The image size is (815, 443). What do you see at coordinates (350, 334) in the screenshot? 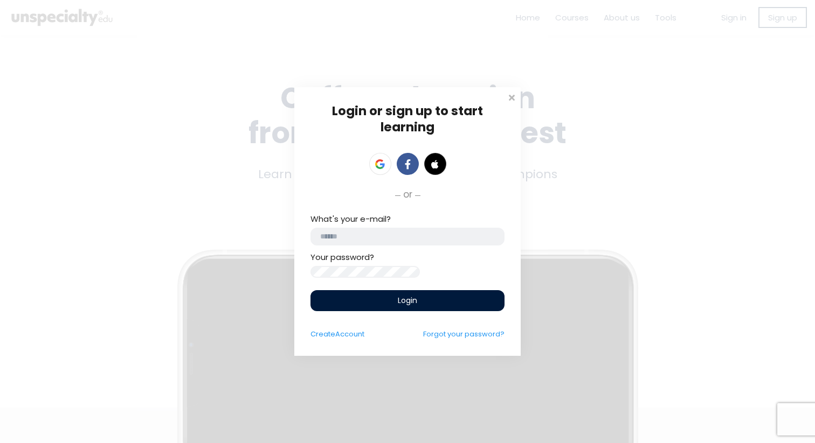
I see `span: Account` at bounding box center [350, 334].